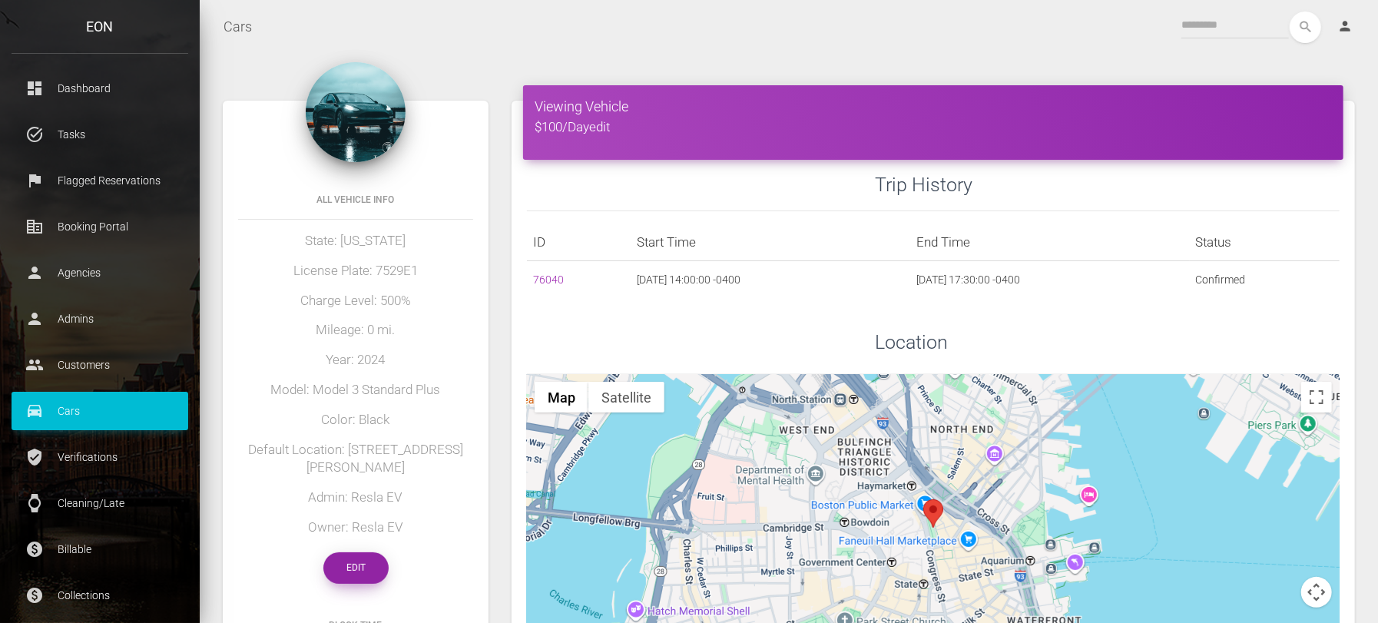  I want to click on button: Toggle fullscreen view, so click(1316, 397).